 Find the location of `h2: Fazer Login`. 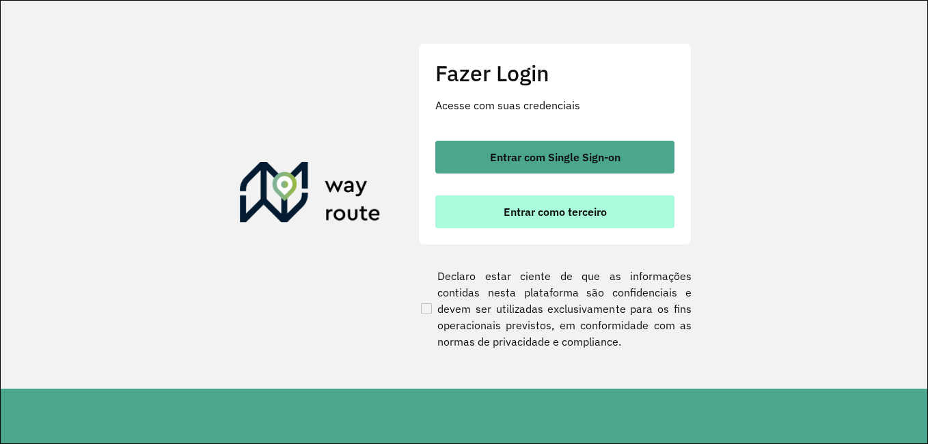

h2: Fazer Login is located at coordinates (555, 73).